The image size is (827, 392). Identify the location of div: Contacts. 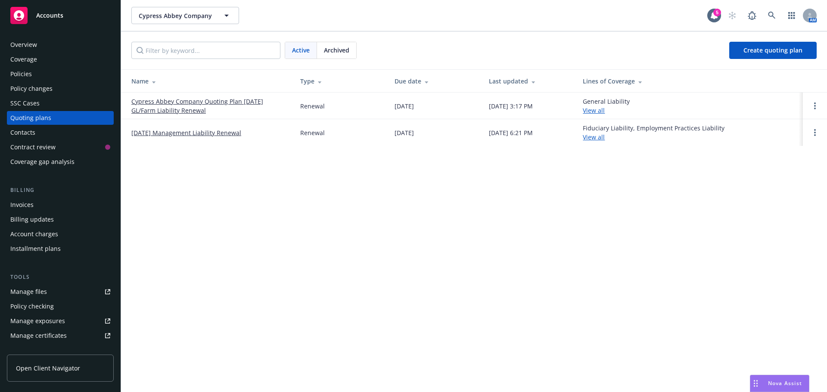
(23, 133).